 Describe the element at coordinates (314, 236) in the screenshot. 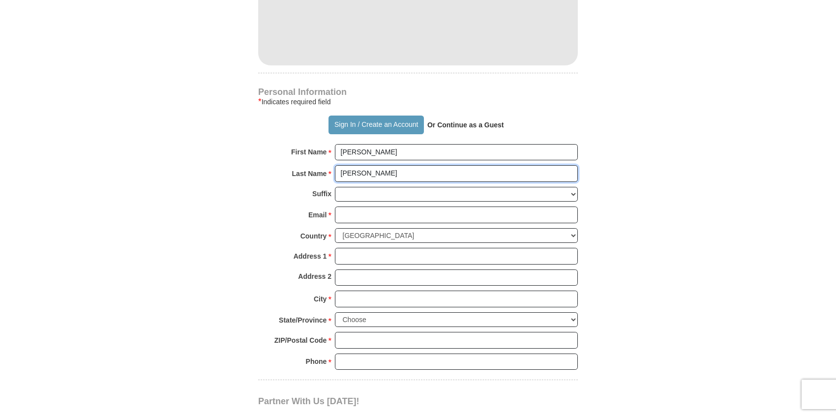

I see `strong: Country` at that location.